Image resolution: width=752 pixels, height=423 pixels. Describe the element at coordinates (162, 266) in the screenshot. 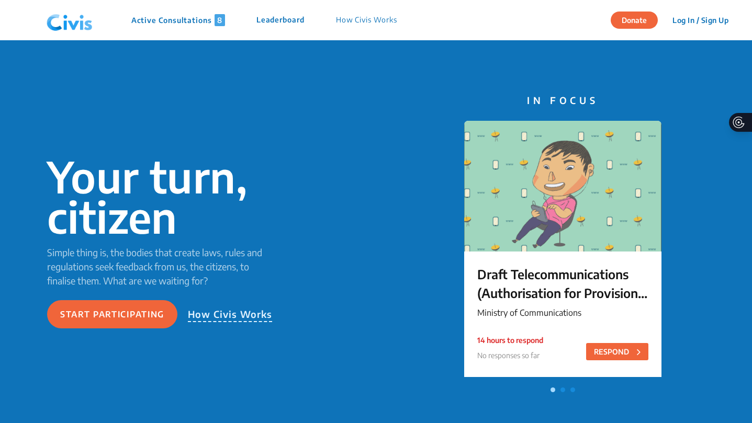

I see `p: Simple thing is, the bodies that create laws, rules and regulations seek feedback from us, the ci...` at that location.